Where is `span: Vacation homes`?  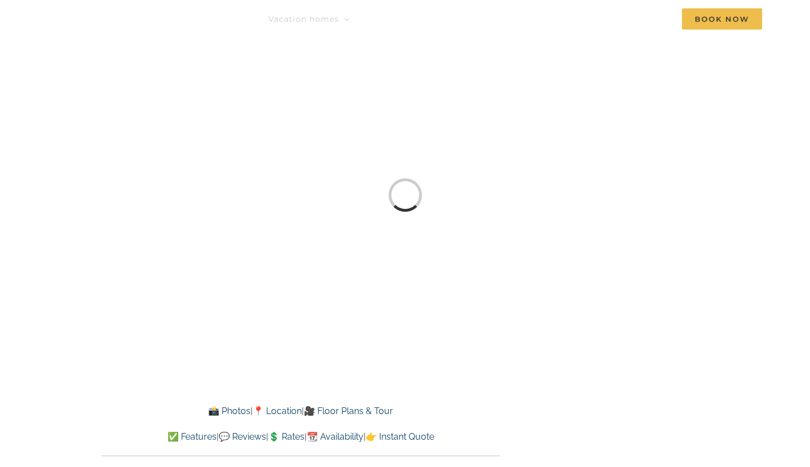 span: Vacation homes is located at coordinates (303, 19).